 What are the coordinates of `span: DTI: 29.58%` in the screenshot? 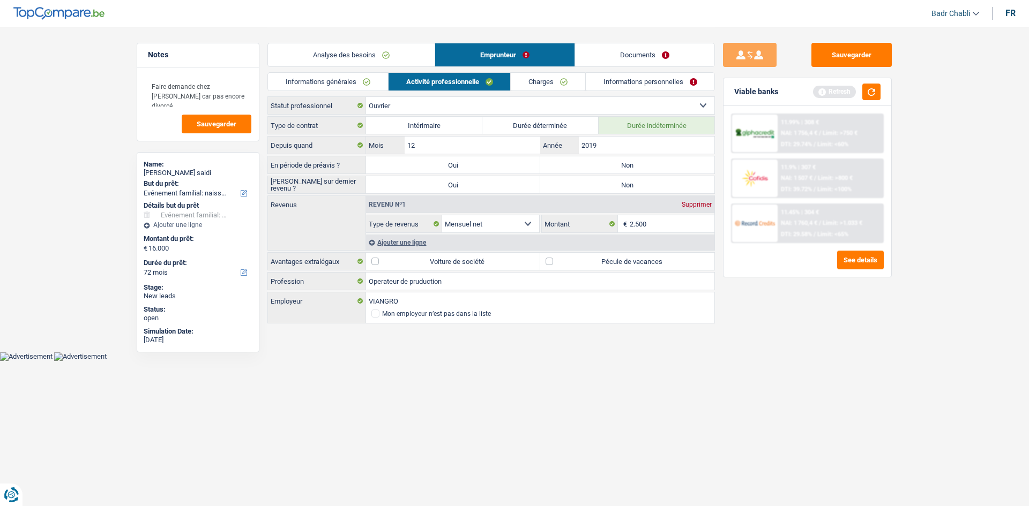 It's located at (796, 234).